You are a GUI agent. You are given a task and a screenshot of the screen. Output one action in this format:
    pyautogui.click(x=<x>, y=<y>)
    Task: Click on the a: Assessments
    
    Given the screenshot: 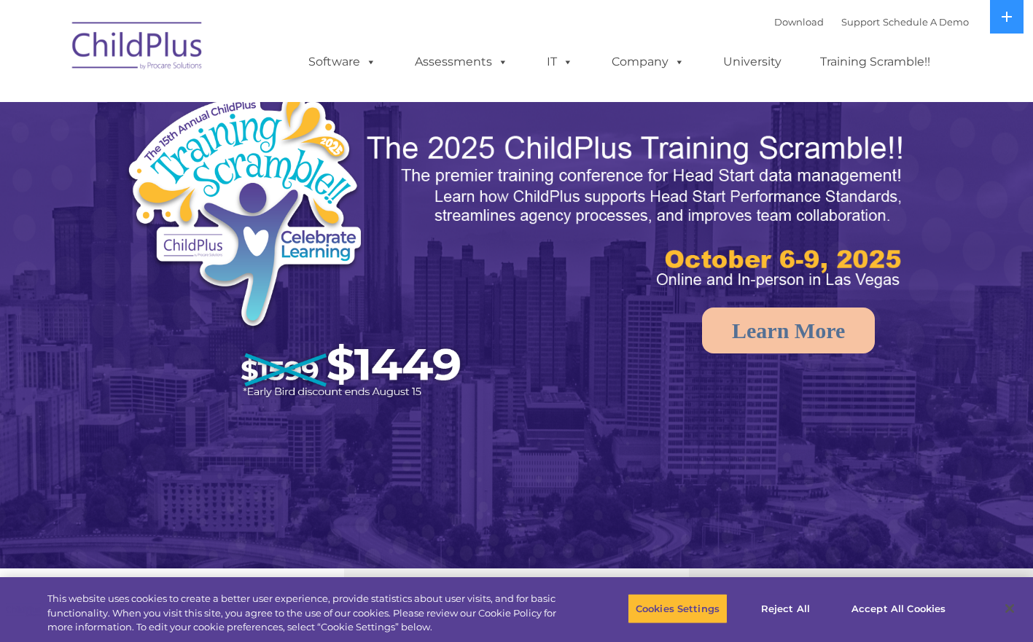 What is the action you would take?
    pyautogui.click(x=461, y=62)
    